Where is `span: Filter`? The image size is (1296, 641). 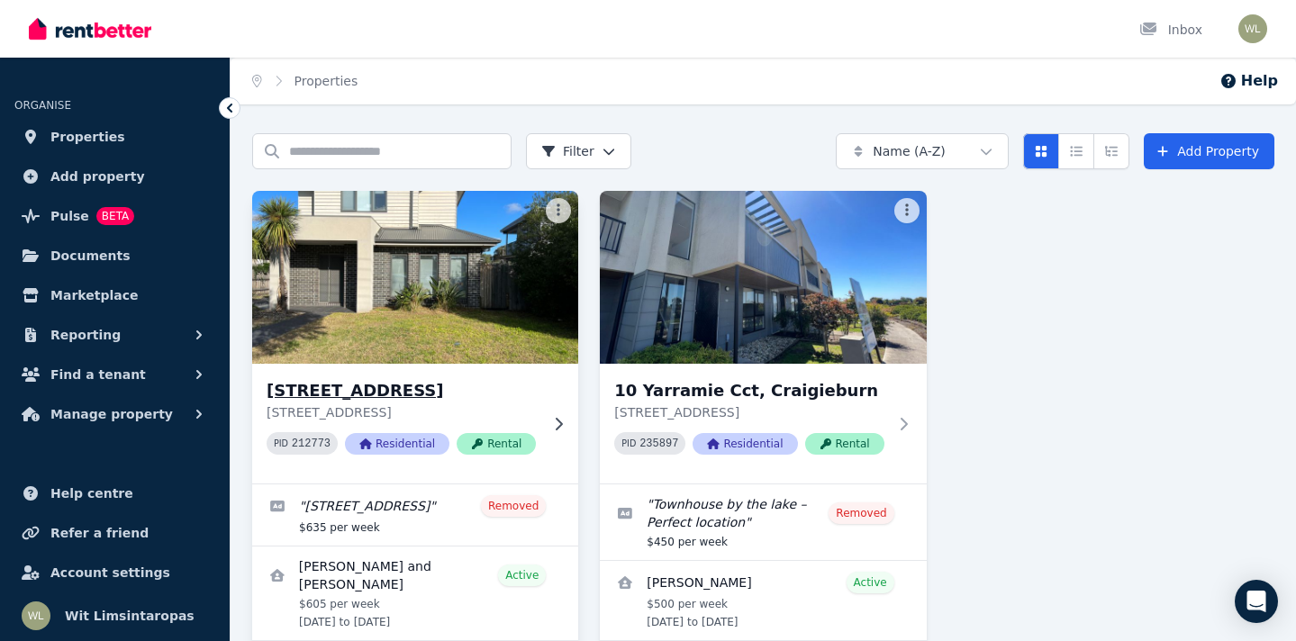
span: Filter is located at coordinates (568, 151).